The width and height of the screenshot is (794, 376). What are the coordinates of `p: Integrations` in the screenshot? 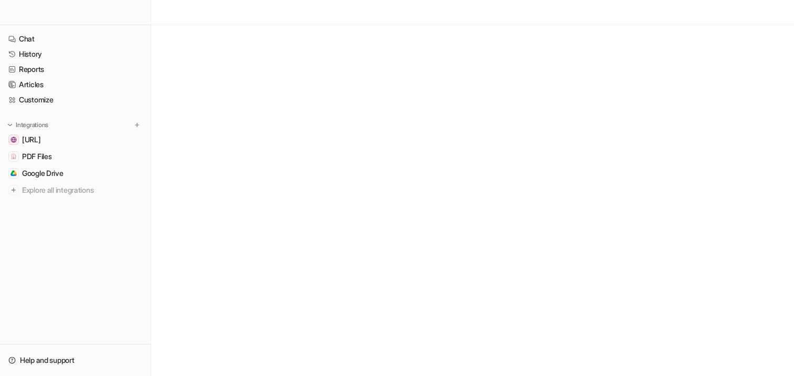 It's located at (32, 125).